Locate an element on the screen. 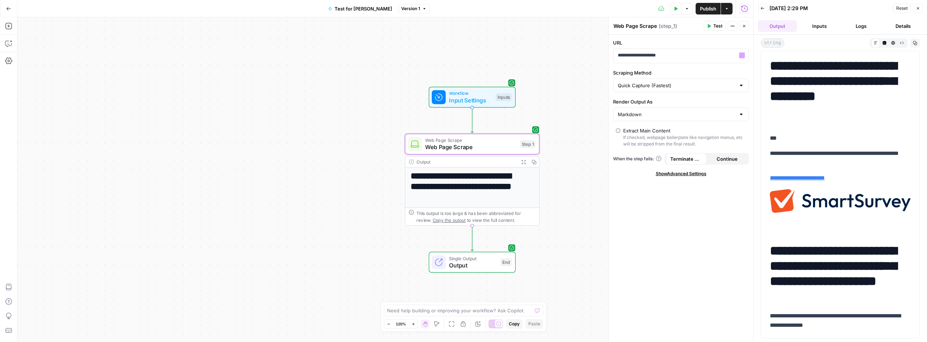 The image size is (927, 342). button: Version 1 is located at coordinates (414, 9).